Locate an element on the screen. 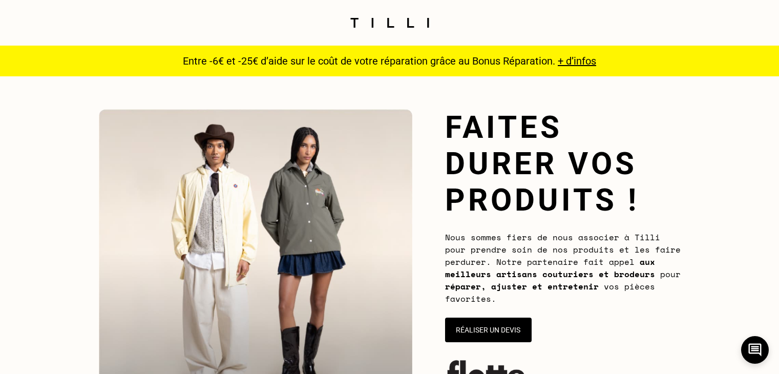 This screenshot has width=779, height=374. img: Logo du service de couturière Tilli is located at coordinates (390, 23).